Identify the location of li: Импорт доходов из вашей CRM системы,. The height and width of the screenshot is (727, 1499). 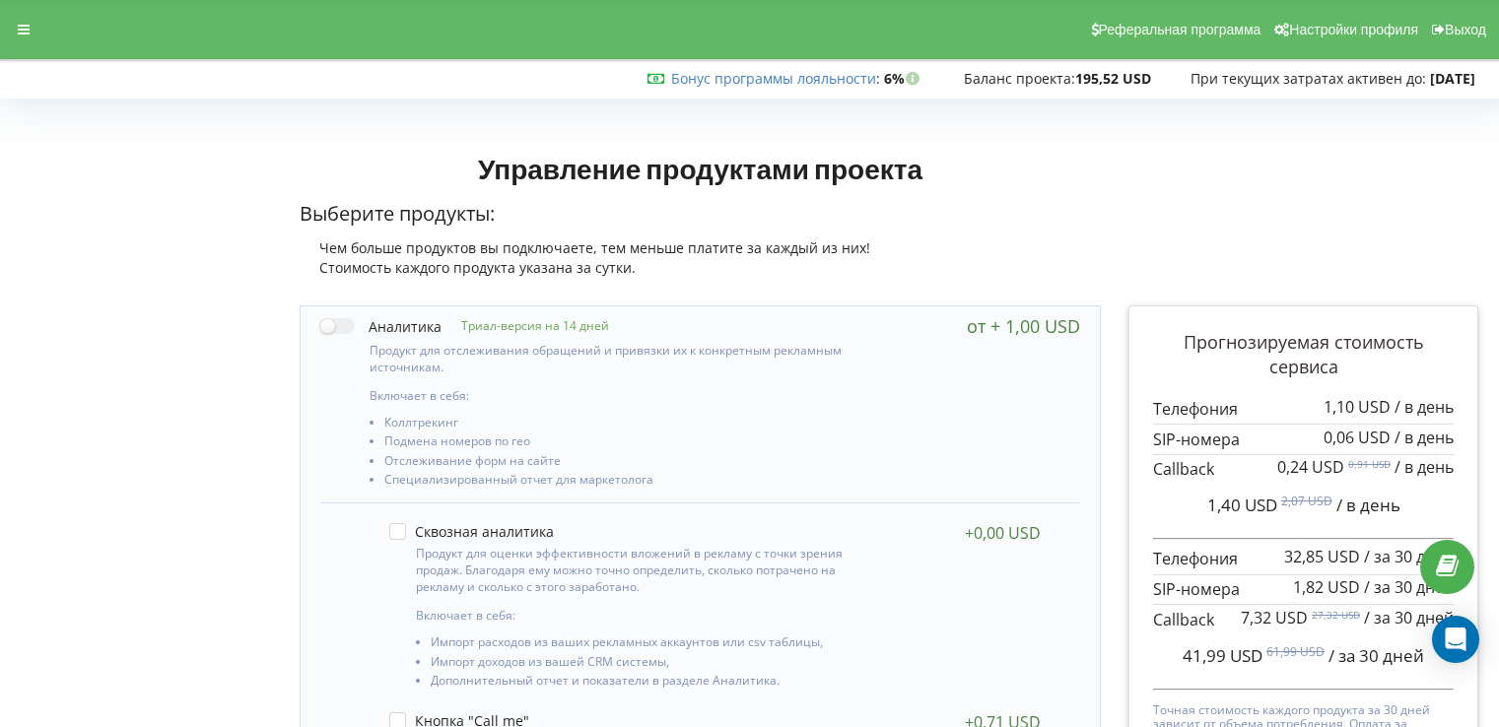
(637, 664).